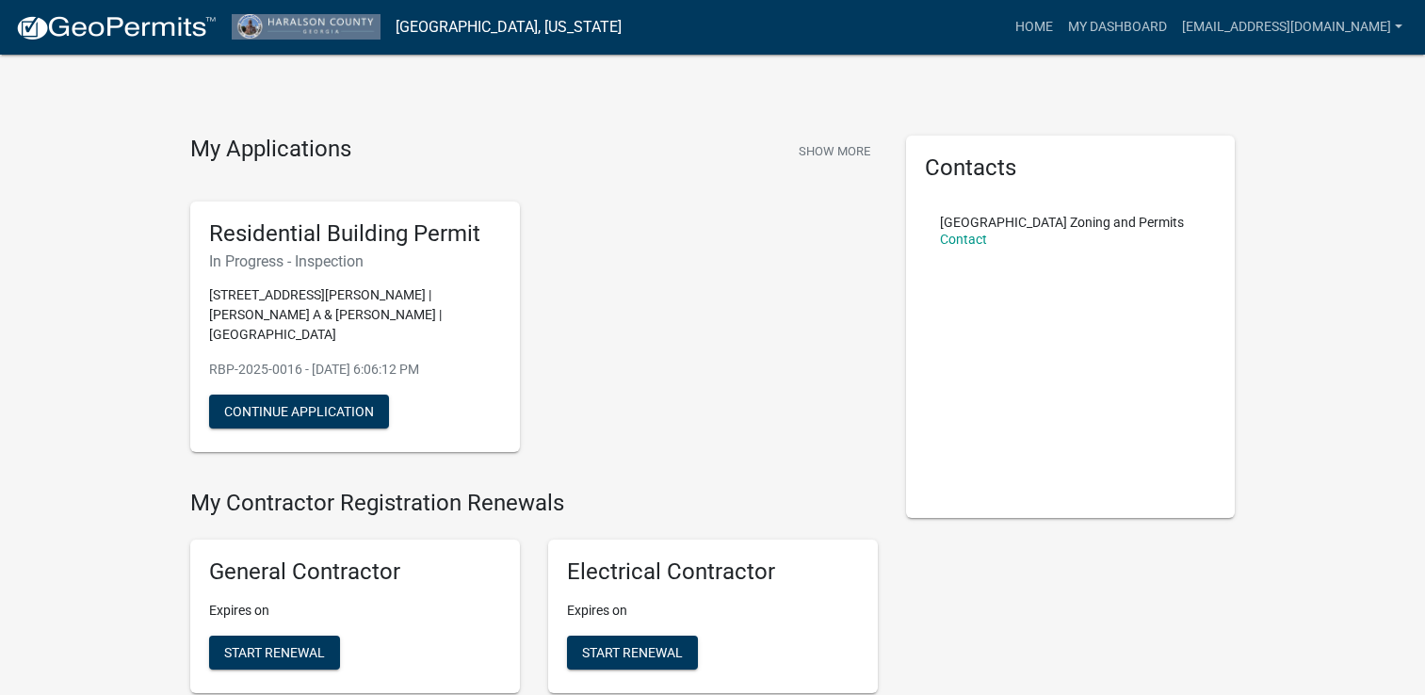 The height and width of the screenshot is (695, 1425). Describe the element at coordinates (534, 503) in the screenshot. I see `h4: My Contractor Registration Renewals` at that location.